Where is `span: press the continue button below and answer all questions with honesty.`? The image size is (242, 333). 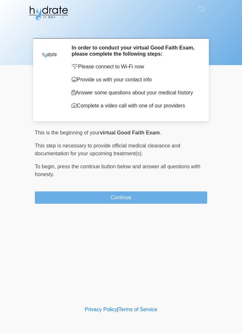 span: press the continue button below and answer all questions with honesty. is located at coordinates (118, 170).